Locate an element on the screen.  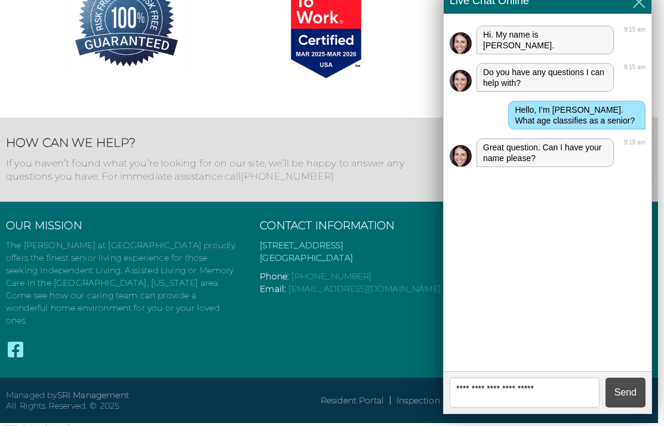
div: 9:18 am is located at coordinates (635, 142).